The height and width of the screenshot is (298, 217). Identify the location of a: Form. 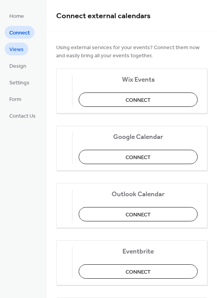
(15, 99).